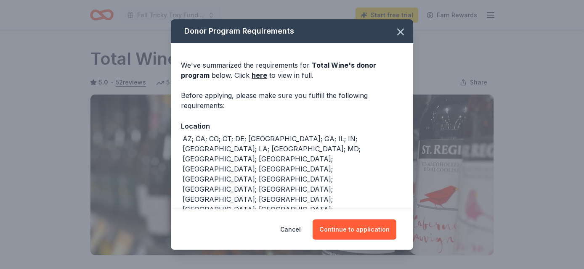  What do you see at coordinates (354, 230) in the screenshot?
I see `button: Continue to application` at bounding box center [354, 230].